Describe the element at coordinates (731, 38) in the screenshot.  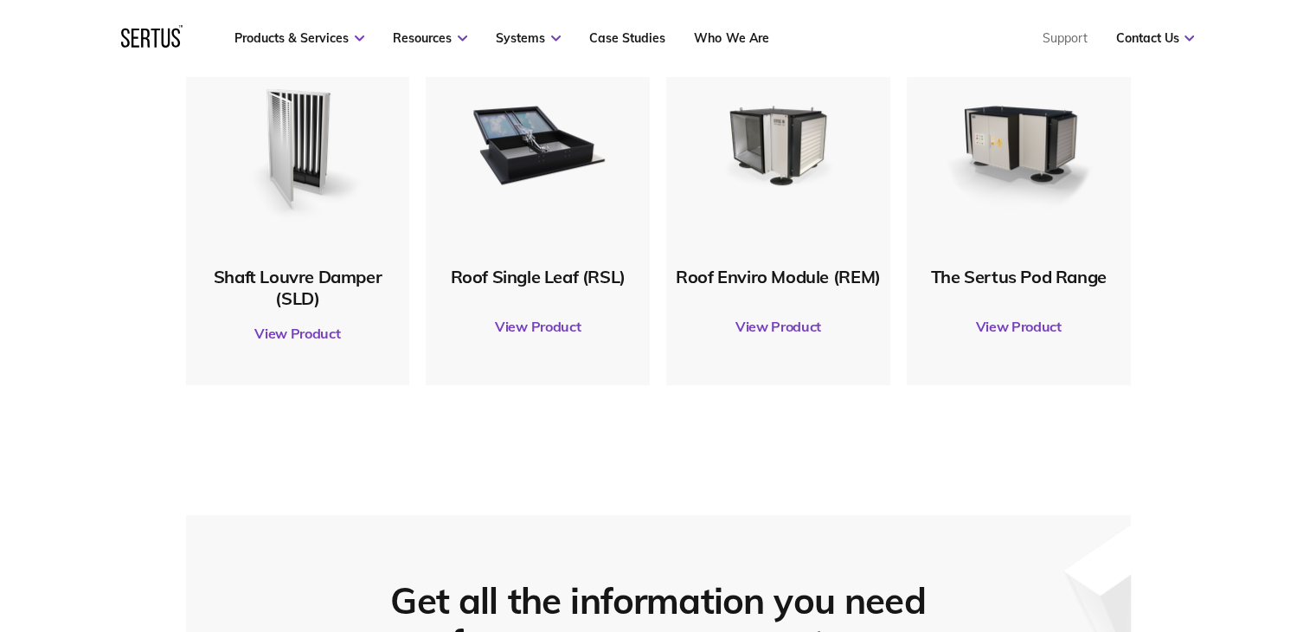
I see `a: Who We Are` at that location.